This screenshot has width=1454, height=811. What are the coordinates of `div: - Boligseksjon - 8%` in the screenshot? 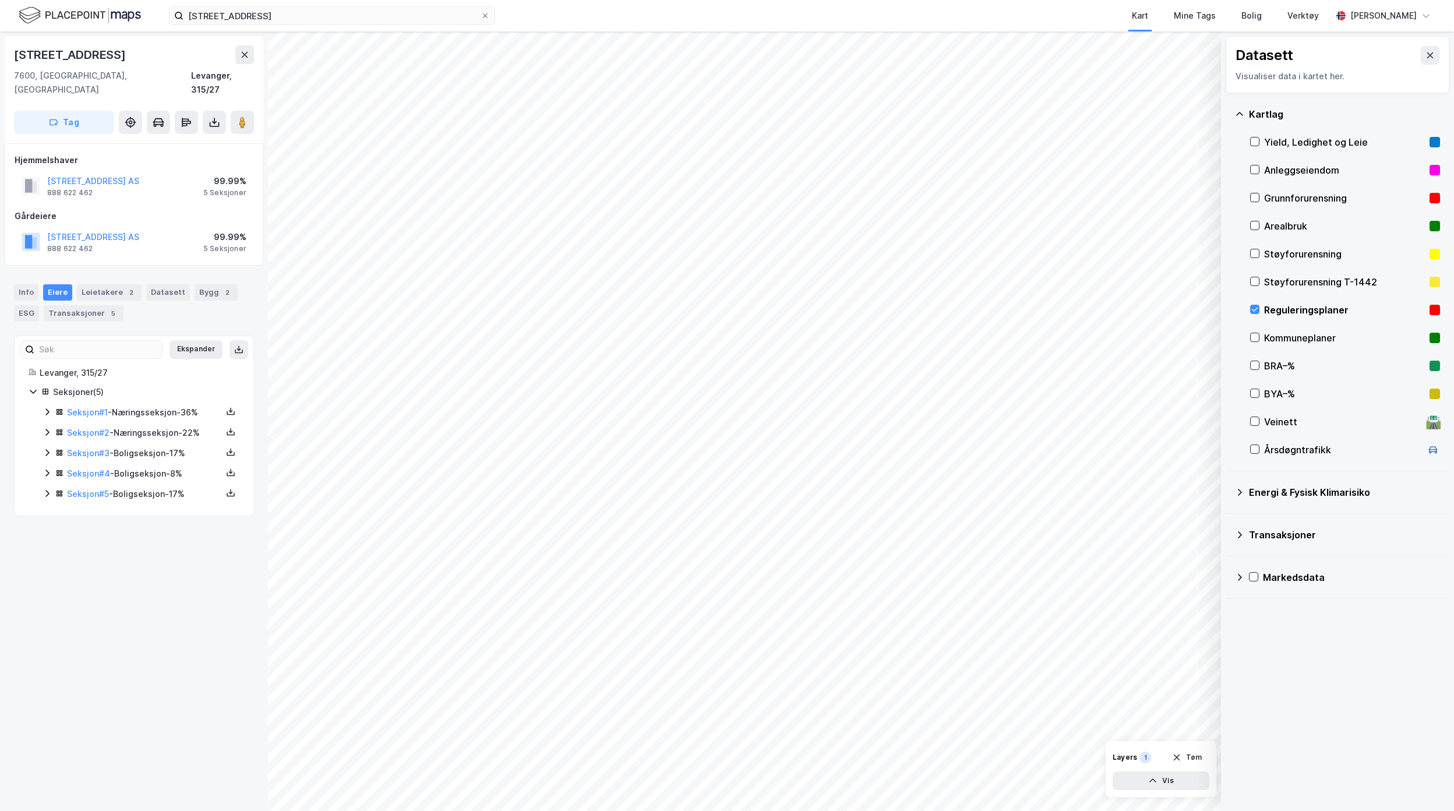 It's located at (144, 474).